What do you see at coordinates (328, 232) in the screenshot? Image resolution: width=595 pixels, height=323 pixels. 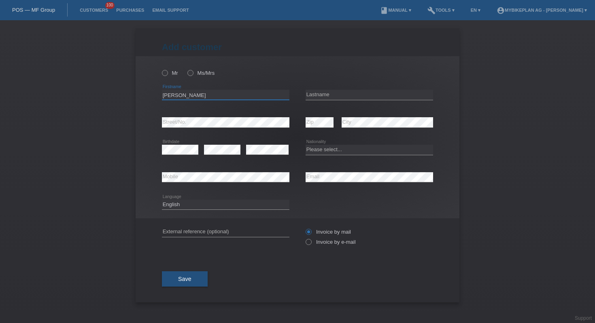 I see `label: Invoice by mail` at bounding box center [328, 232].